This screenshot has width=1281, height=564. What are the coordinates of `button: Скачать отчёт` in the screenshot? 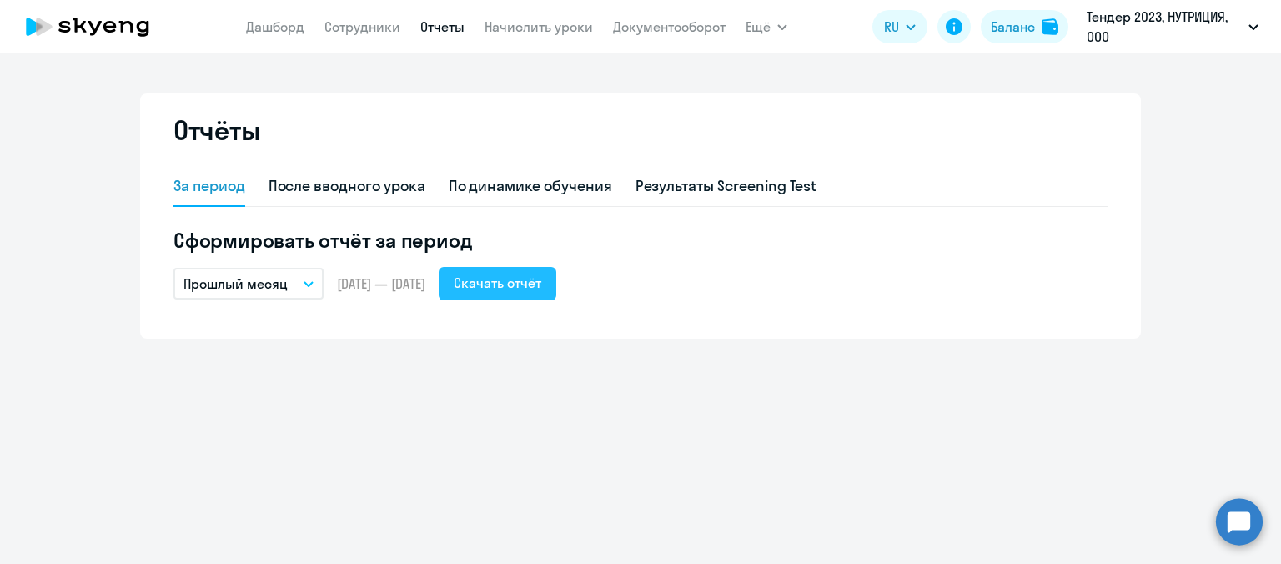 It's located at (497, 284).